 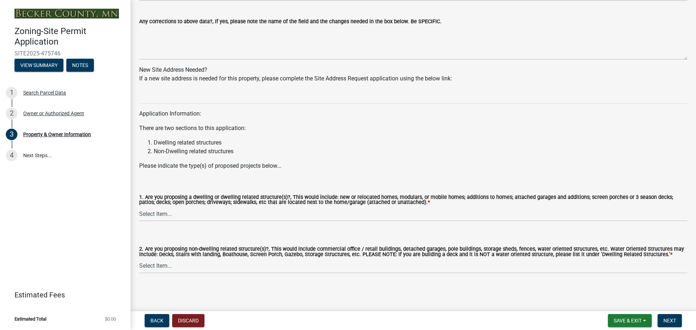 What do you see at coordinates (57, 135) in the screenshot?
I see `div: Property & Owner Information` at bounding box center [57, 135].